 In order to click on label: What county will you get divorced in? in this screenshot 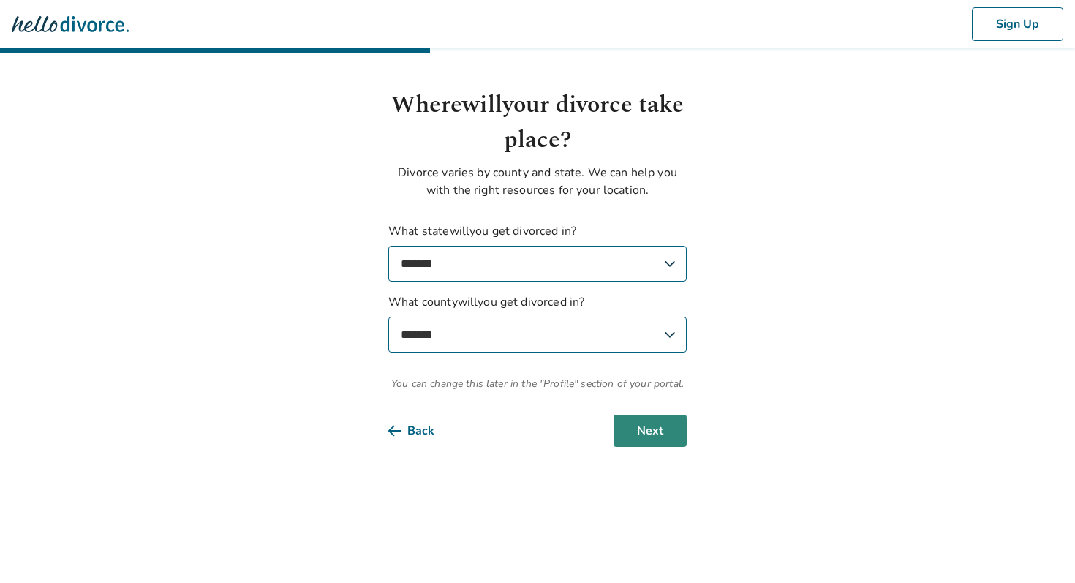, I will do `click(538, 323)`.